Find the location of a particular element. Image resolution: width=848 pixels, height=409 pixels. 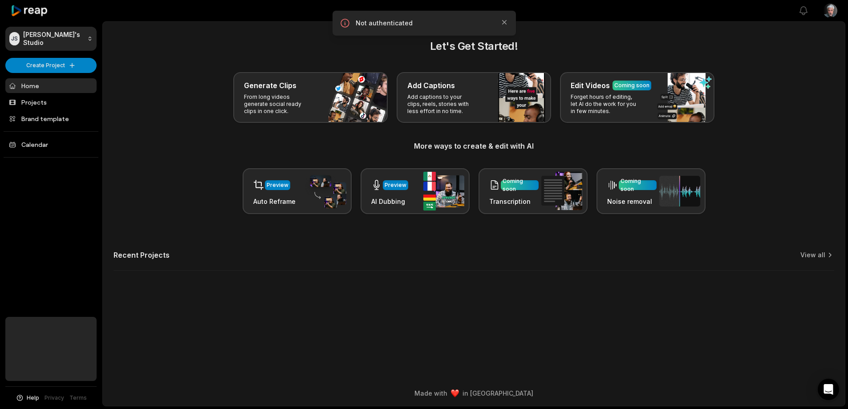

a: Privacy is located at coordinates (54, 398).